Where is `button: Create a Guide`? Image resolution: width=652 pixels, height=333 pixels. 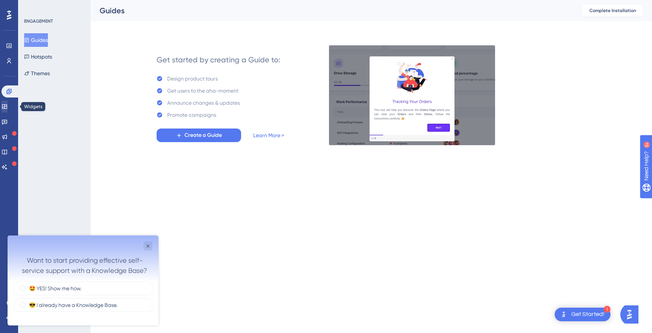 button: Create a Guide is located at coordinates (199, 135).